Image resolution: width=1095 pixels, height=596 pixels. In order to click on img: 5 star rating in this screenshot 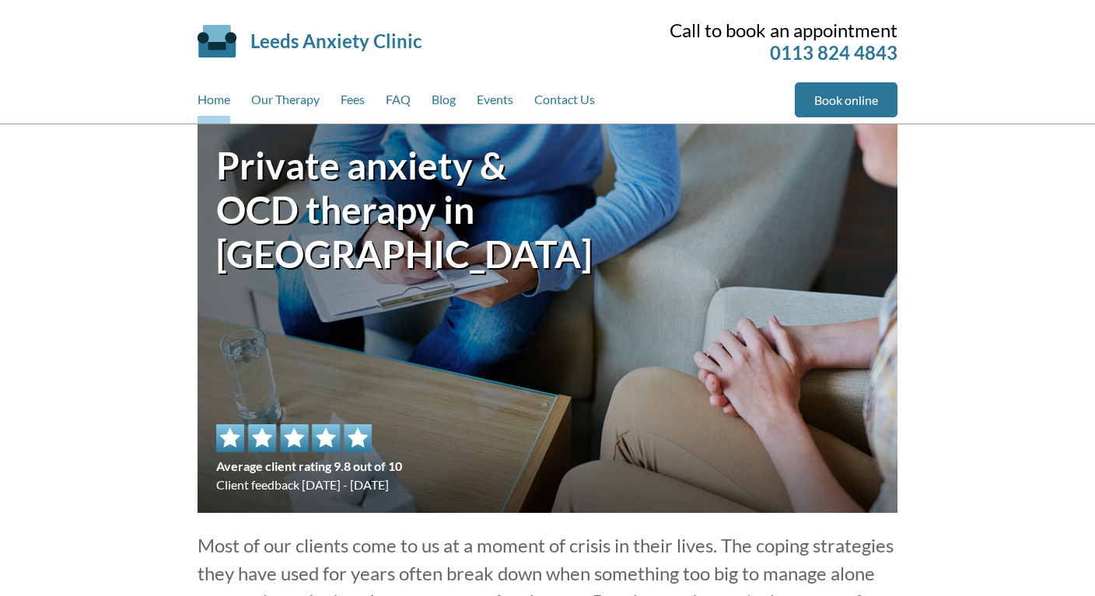, I will do `click(294, 438)`.